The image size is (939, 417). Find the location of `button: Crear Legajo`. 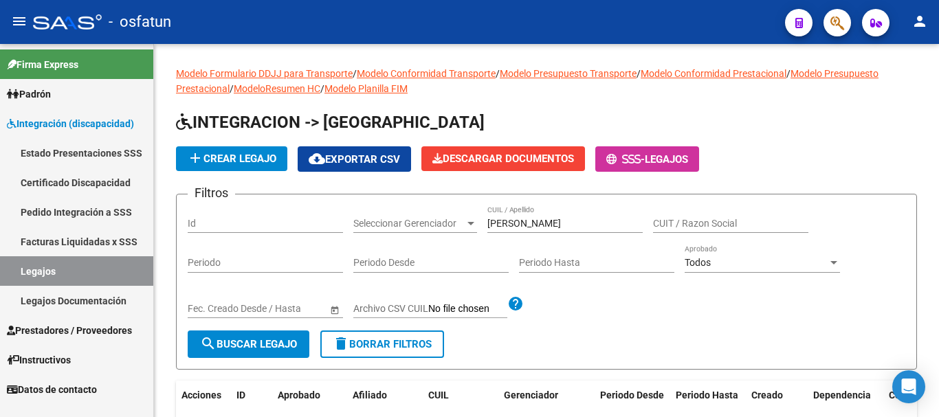

button: Crear Legajo is located at coordinates (232, 159).